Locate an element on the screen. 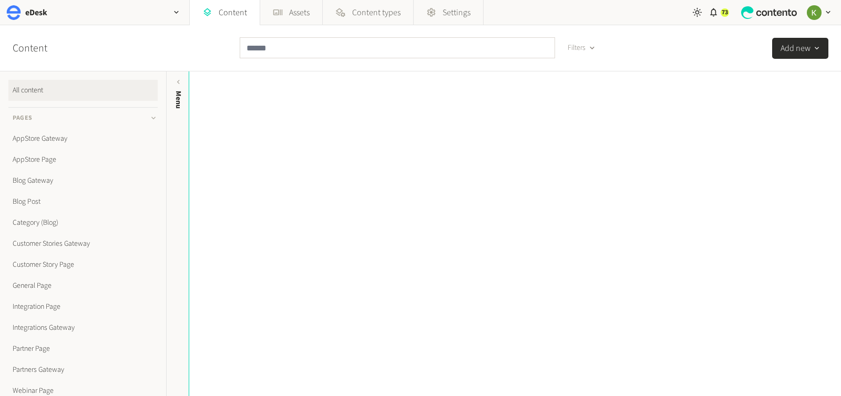  span: Filters is located at coordinates (577, 48).